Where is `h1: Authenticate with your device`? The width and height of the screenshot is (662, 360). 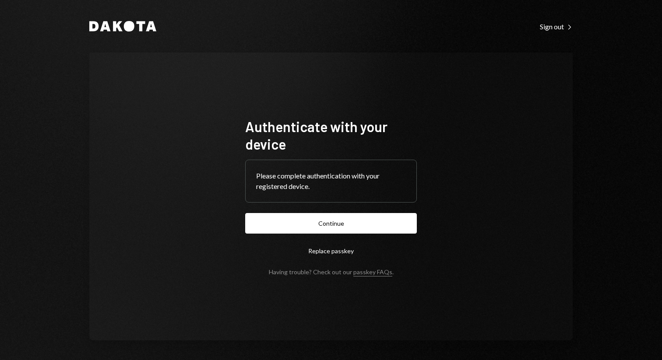 h1: Authenticate with your device is located at coordinates (331, 135).